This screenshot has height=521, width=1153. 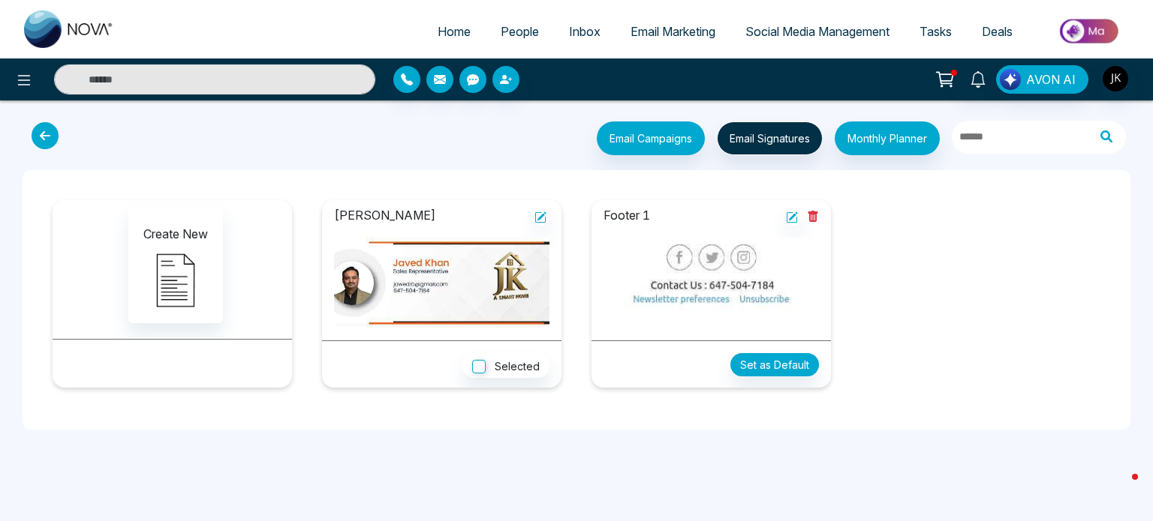 What do you see at coordinates (1050, 80) in the screenshot?
I see `span: AVON AI` at bounding box center [1050, 80].